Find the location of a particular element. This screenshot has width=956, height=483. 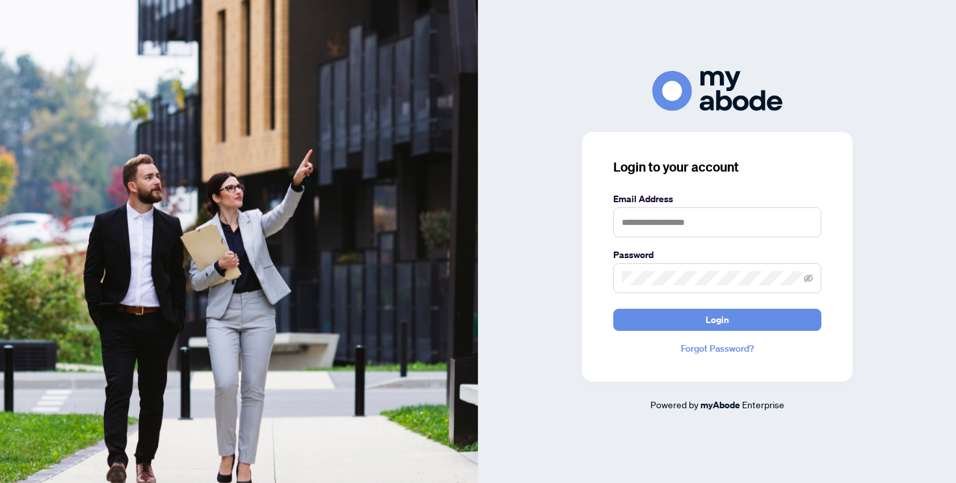

label: Email Address is located at coordinates (718, 199).